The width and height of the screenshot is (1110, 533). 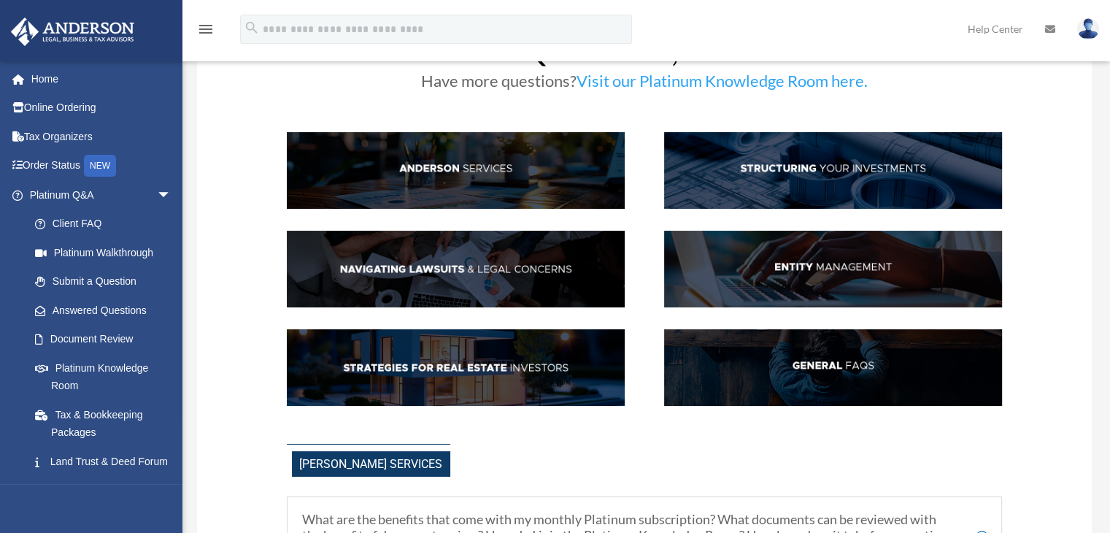 What do you see at coordinates (722, 84) in the screenshot?
I see `a: Visit our Platinum Knowledge Room here.` at bounding box center [722, 84].